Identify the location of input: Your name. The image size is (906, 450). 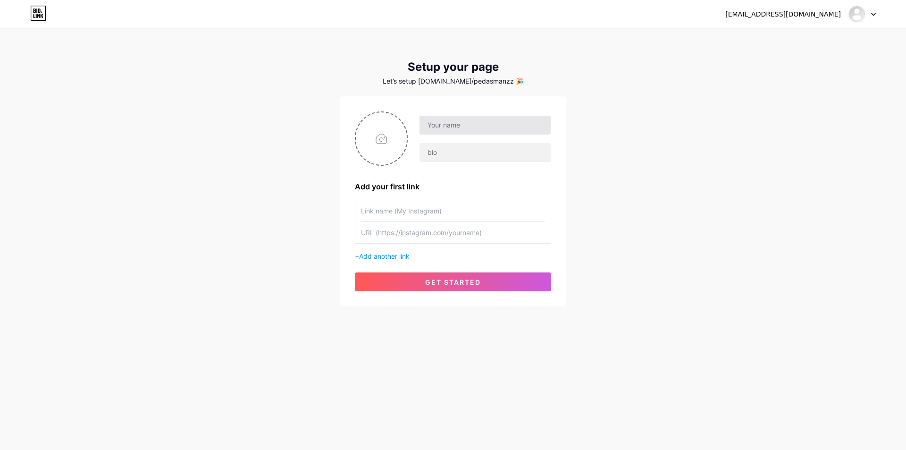
(485, 125).